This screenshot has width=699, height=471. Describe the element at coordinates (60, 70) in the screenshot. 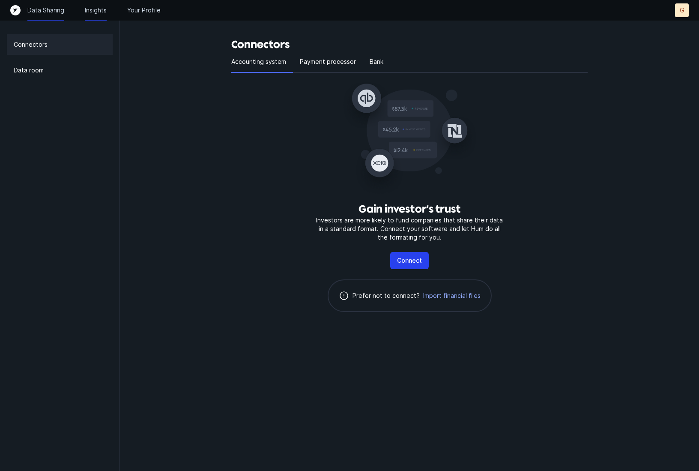

I see `a: Data room` at that location.